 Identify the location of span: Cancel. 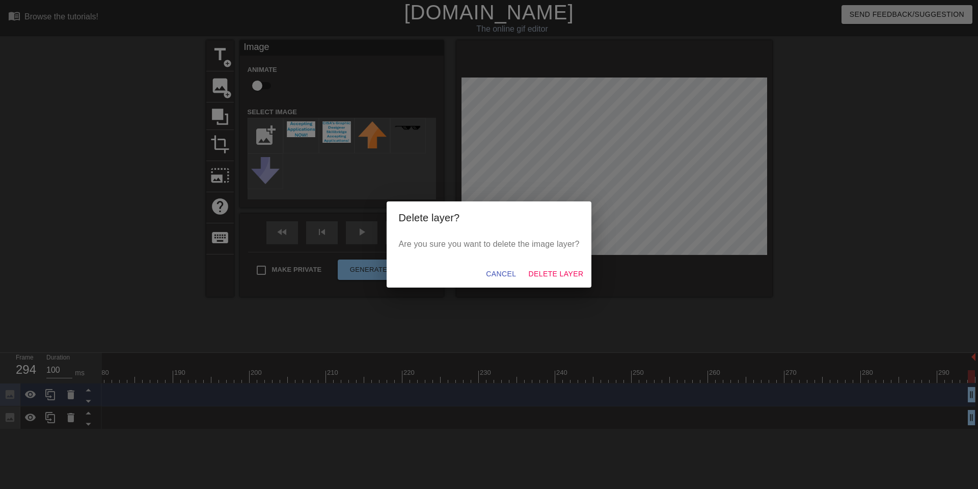
(501, 274).